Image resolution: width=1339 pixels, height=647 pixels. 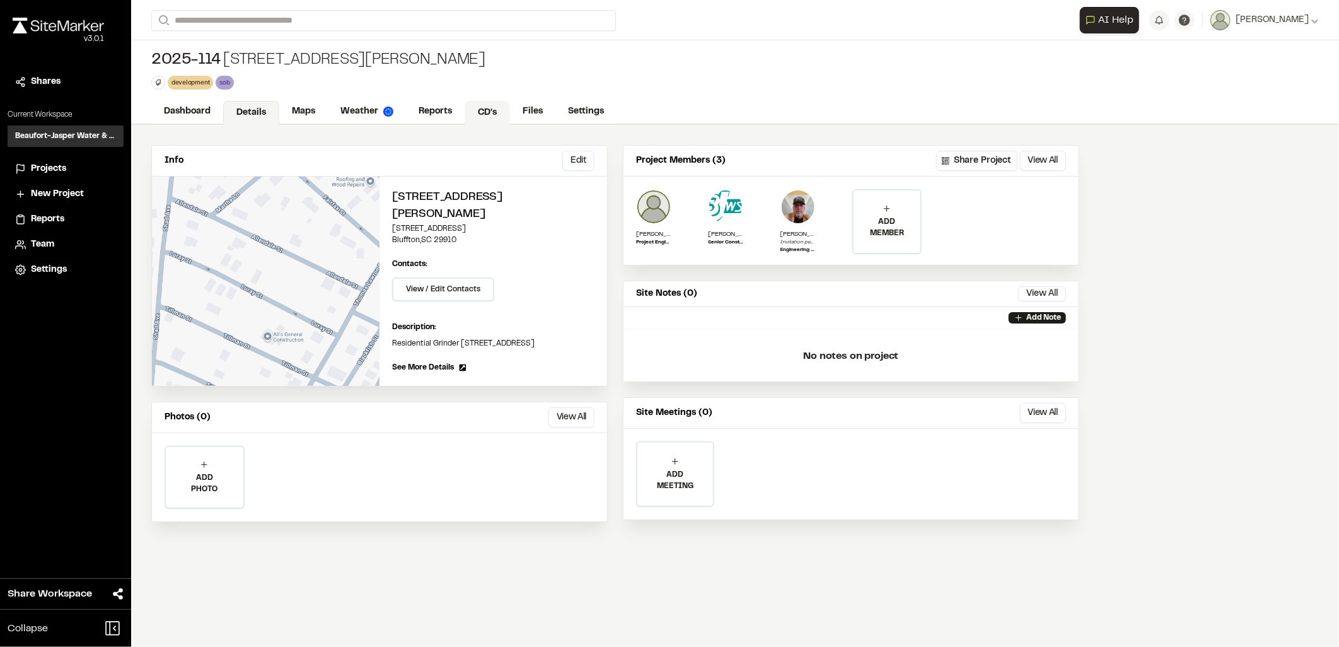 What do you see at coordinates (388, 112) in the screenshot?
I see `img: precipai.png` at bounding box center [388, 112].